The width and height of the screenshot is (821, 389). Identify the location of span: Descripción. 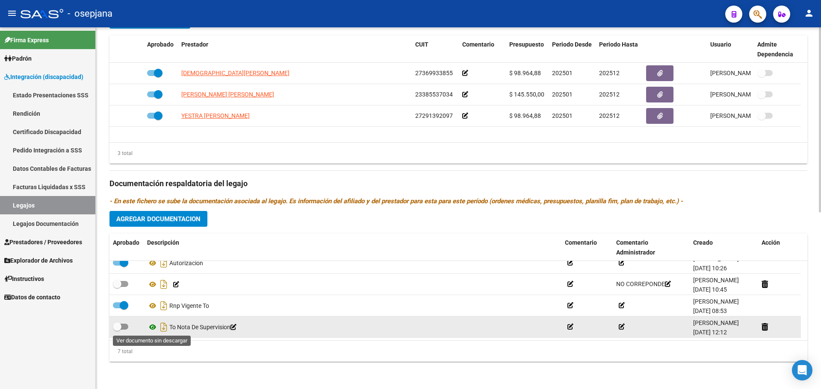
(163, 243).